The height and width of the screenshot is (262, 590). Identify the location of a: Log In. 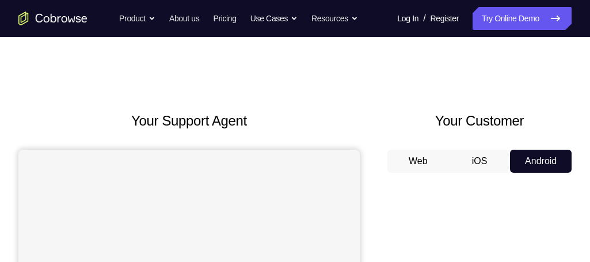
(407, 18).